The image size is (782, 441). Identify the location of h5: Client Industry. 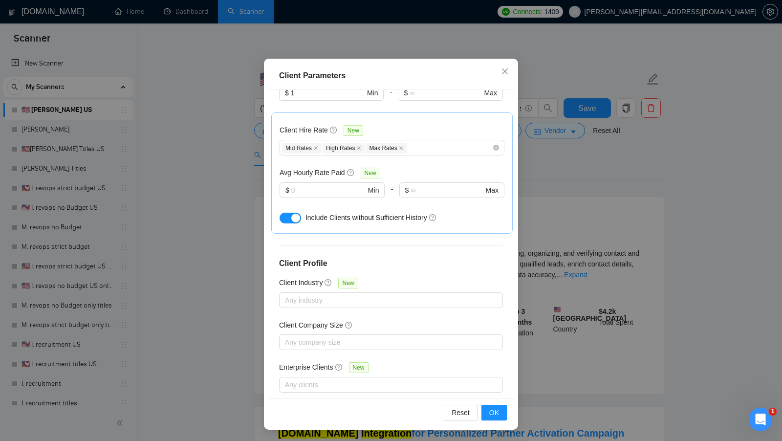
(301, 282).